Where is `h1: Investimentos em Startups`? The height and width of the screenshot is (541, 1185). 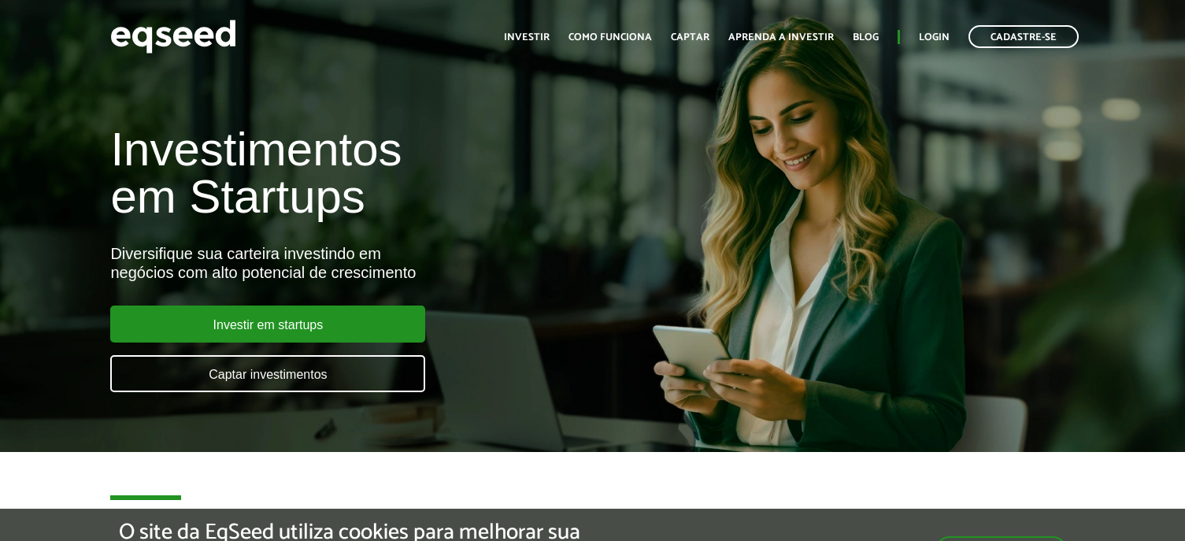 h1: Investimentos em Startups is located at coordinates (394, 173).